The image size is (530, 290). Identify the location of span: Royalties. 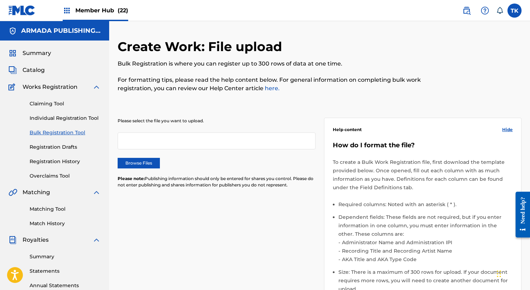
(36, 240).